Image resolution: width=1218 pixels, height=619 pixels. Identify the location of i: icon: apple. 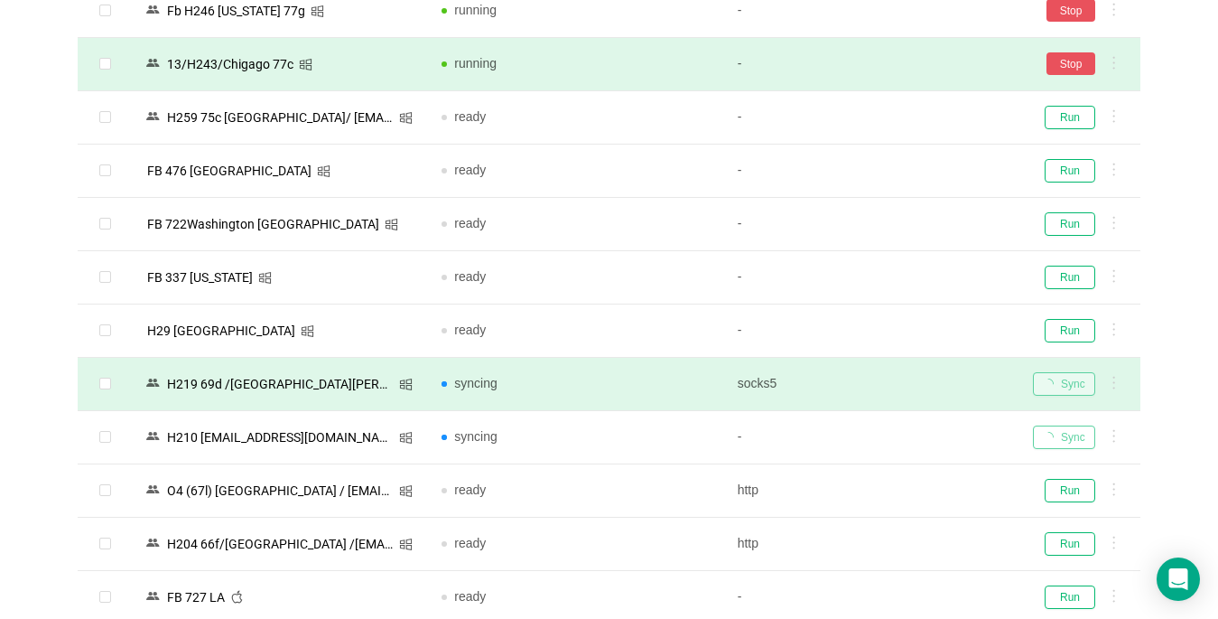
(237, 596).